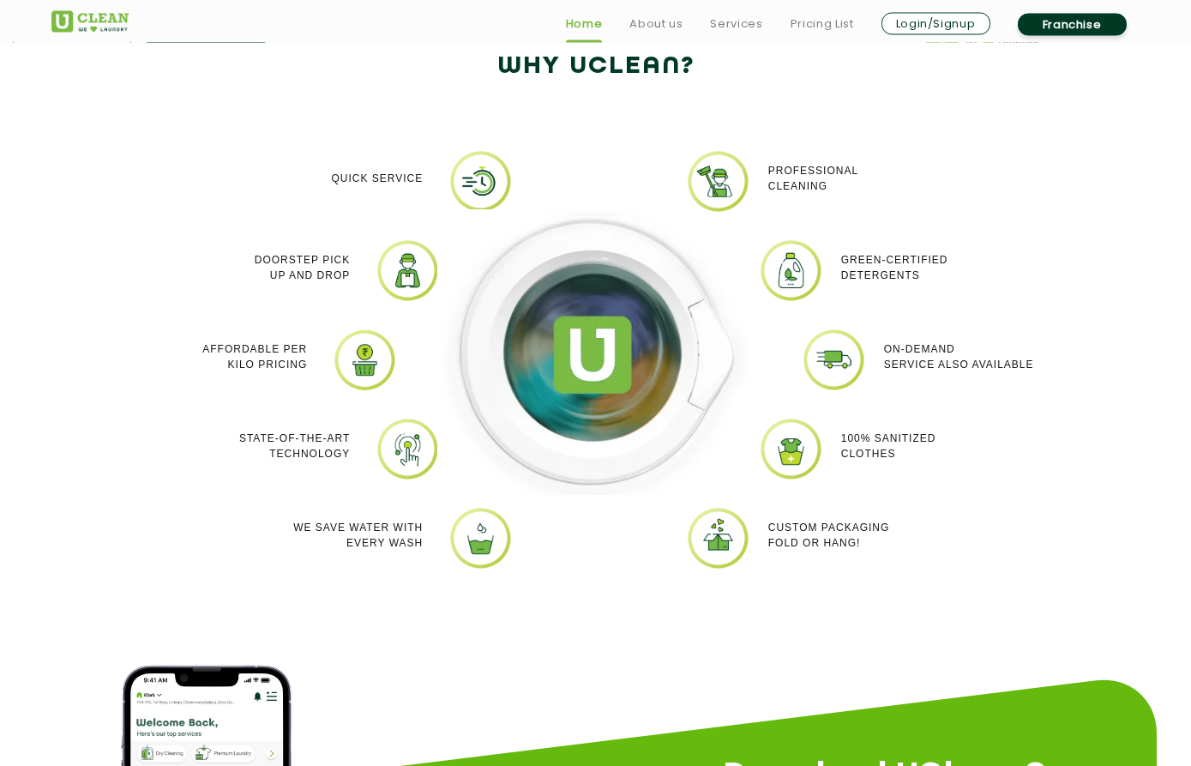  I want to click on img: Laundry, so click(833, 360).